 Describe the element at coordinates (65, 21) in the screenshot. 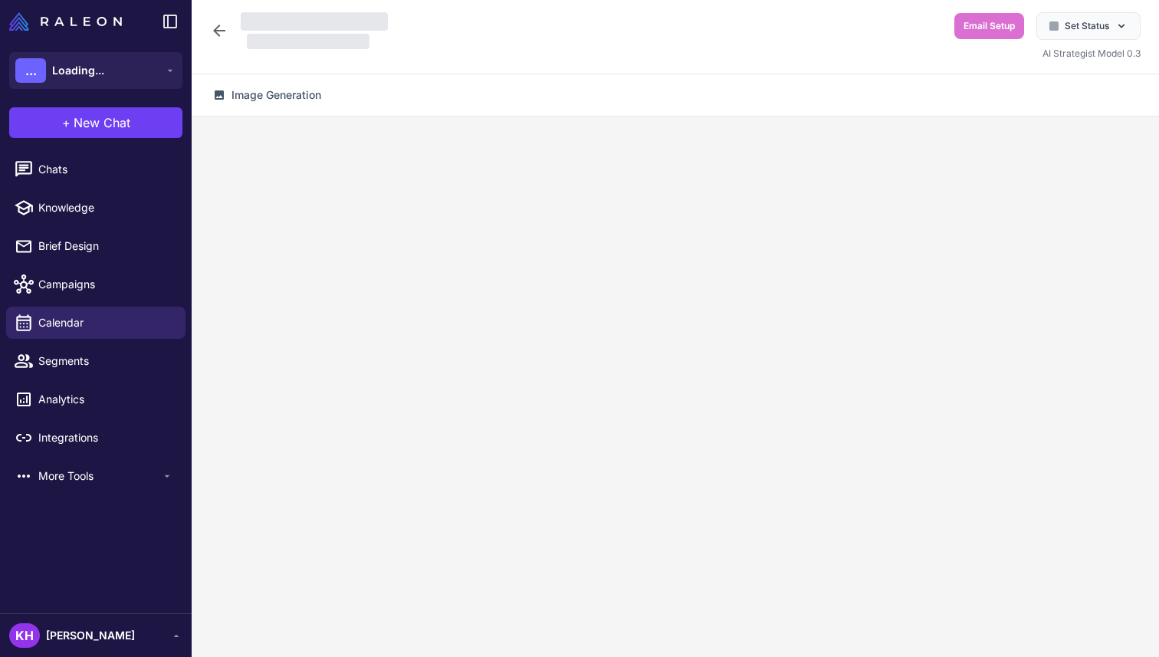

I see `img: Raleon Logo` at that location.